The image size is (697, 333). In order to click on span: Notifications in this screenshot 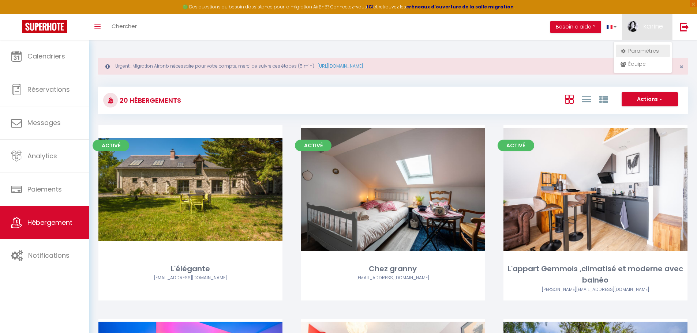, I will do `click(49, 255)`.